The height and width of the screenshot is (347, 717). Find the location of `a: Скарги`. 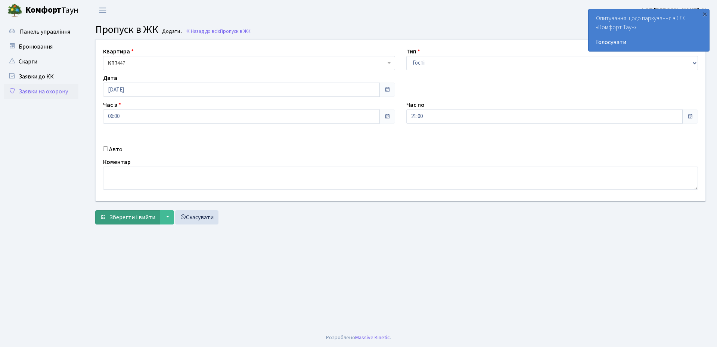

a: Скарги is located at coordinates (41, 62).